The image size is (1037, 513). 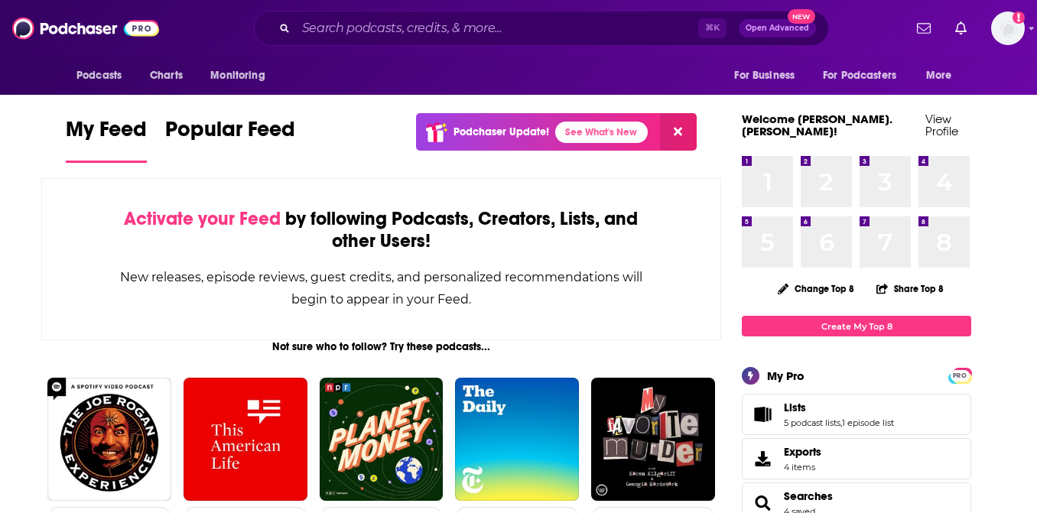 I want to click on span: Popular Feed, so click(x=230, y=134).